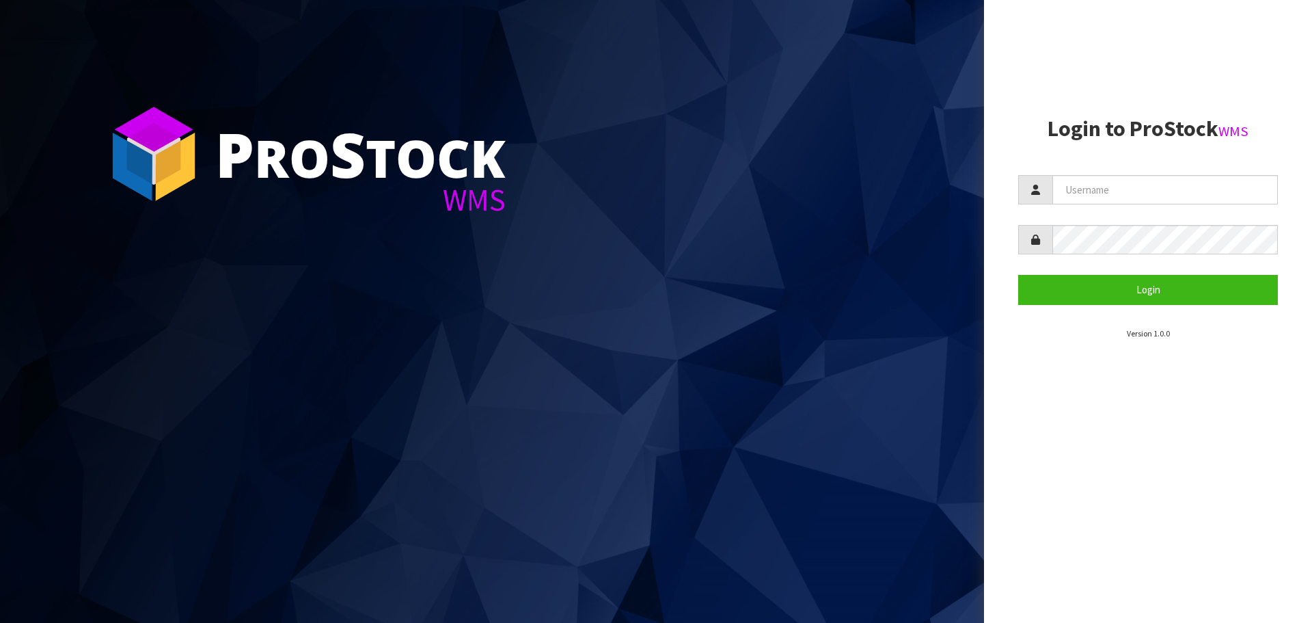 This screenshot has height=623, width=1312. What do you see at coordinates (1148, 289) in the screenshot?
I see `button: Login` at bounding box center [1148, 289].